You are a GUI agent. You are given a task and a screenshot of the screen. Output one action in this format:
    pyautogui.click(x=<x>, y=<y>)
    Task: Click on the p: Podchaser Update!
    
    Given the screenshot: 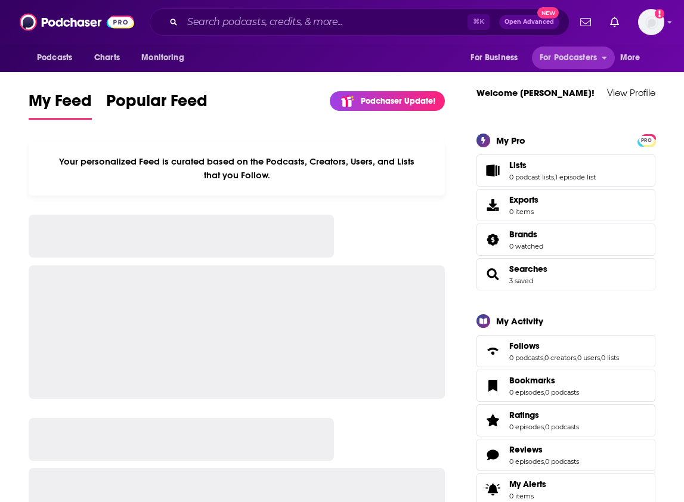 What is the action you would take?
    pyautogui.click(x=397, y=101)
    